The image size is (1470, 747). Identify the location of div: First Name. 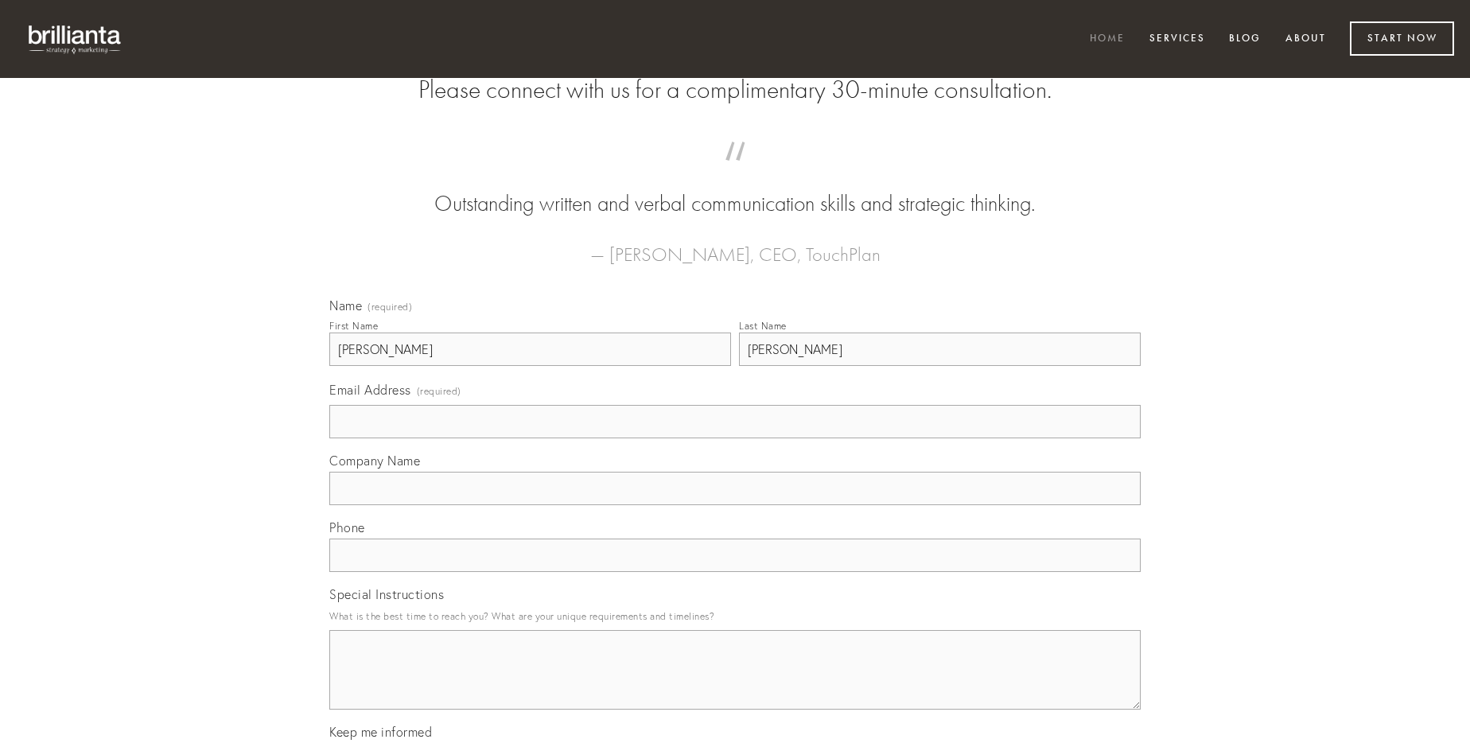
(353, 325).